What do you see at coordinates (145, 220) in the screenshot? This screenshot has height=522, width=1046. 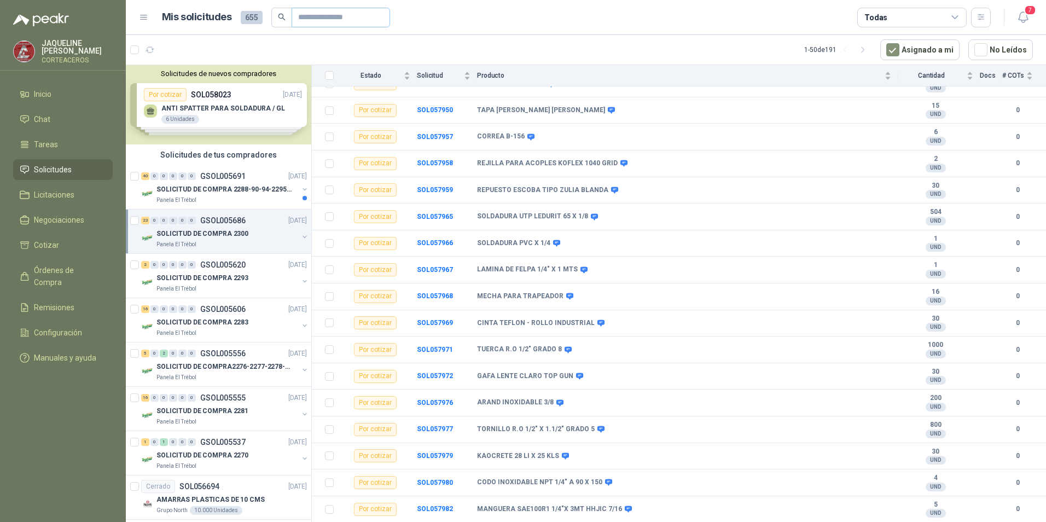 I see `div: 23` at bounding box center [145, 220].